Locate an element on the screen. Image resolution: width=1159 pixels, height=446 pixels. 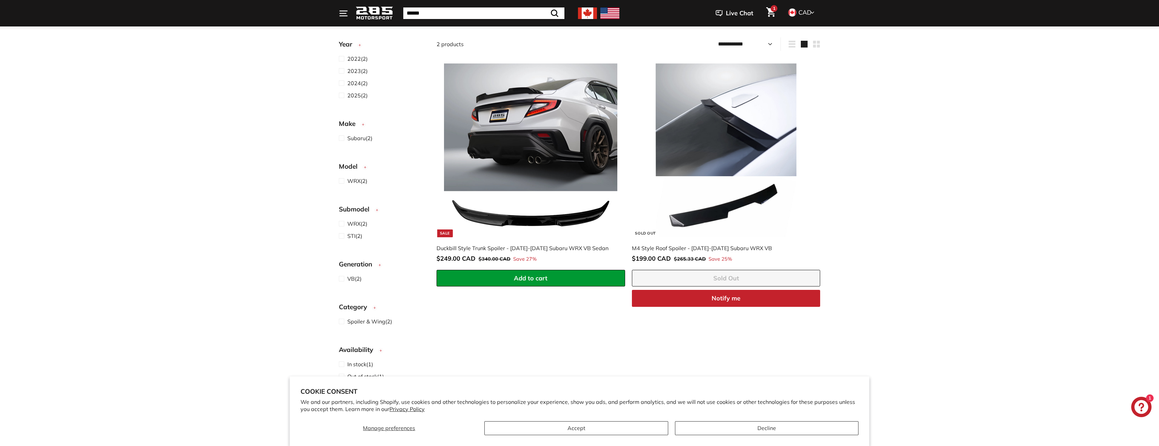
span: Make is located at coordinates (350, 123).